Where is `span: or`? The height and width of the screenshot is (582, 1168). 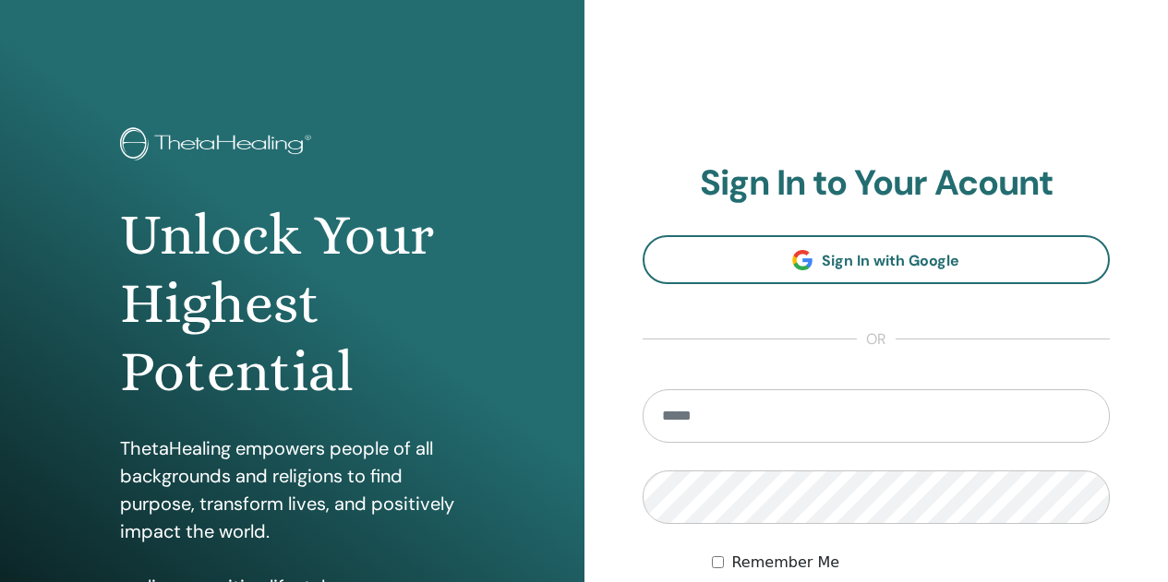
span: or is located at coordinates (876, 340).